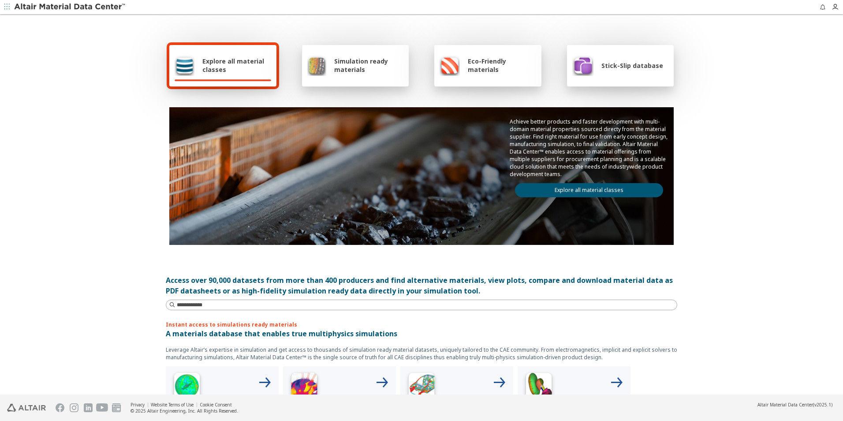 The width and height of the screenshot is (843, 421). I want to click on a: Privacy, so click(138, 404).